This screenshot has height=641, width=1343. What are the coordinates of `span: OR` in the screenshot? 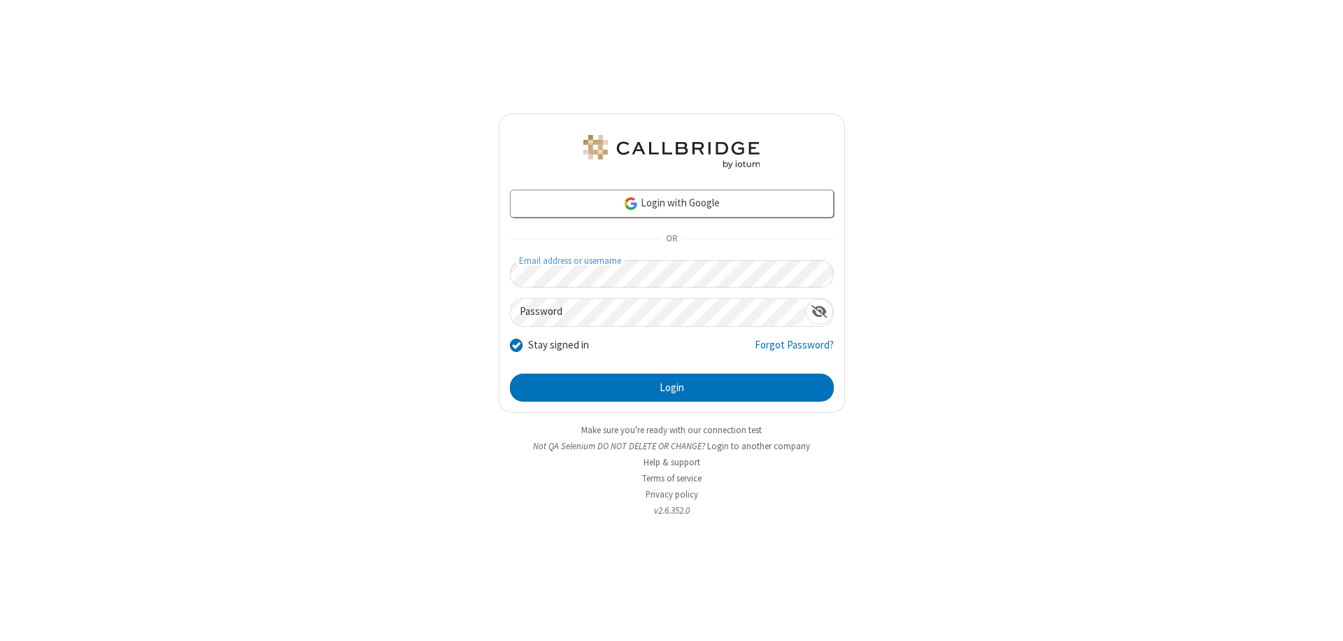 It's located at (671, 239).